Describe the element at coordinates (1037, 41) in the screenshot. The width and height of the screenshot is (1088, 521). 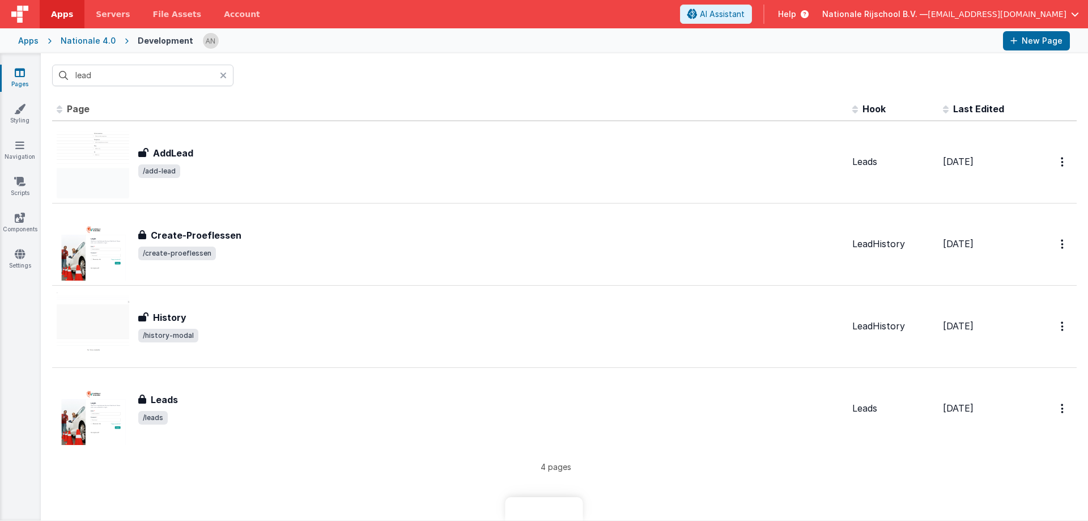
I see `button: New Page` at that location.